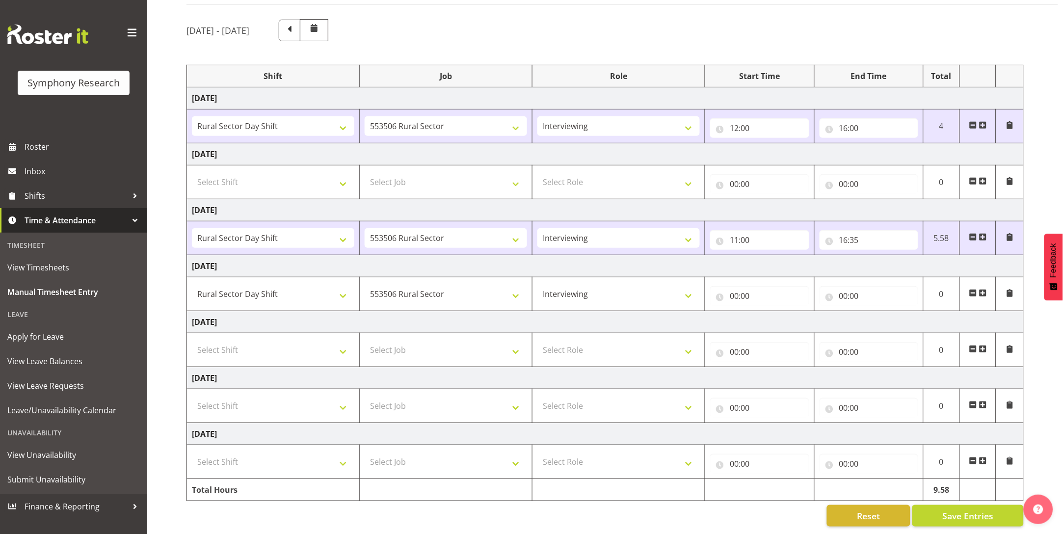  I want to click on a: Apply for Leave, so click(74, 337).